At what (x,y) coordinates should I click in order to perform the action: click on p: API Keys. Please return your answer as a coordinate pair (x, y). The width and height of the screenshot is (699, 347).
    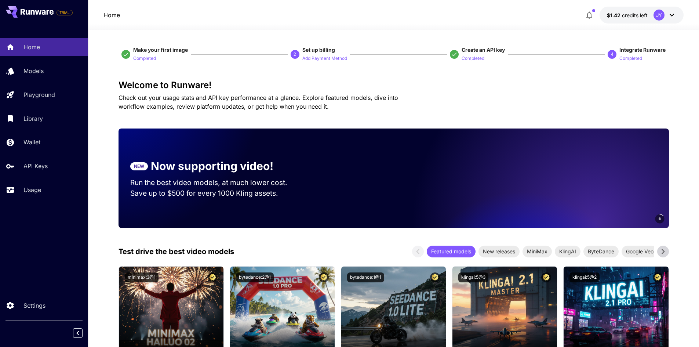
    Looking at the image, I should click on (36, 166).